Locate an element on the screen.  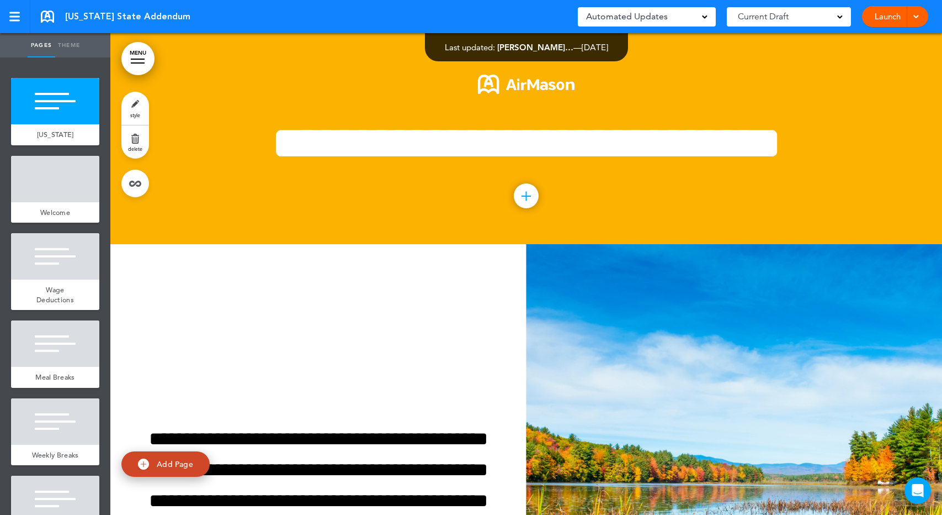
a: Wage Deductions is located at coordinates (55, 294).